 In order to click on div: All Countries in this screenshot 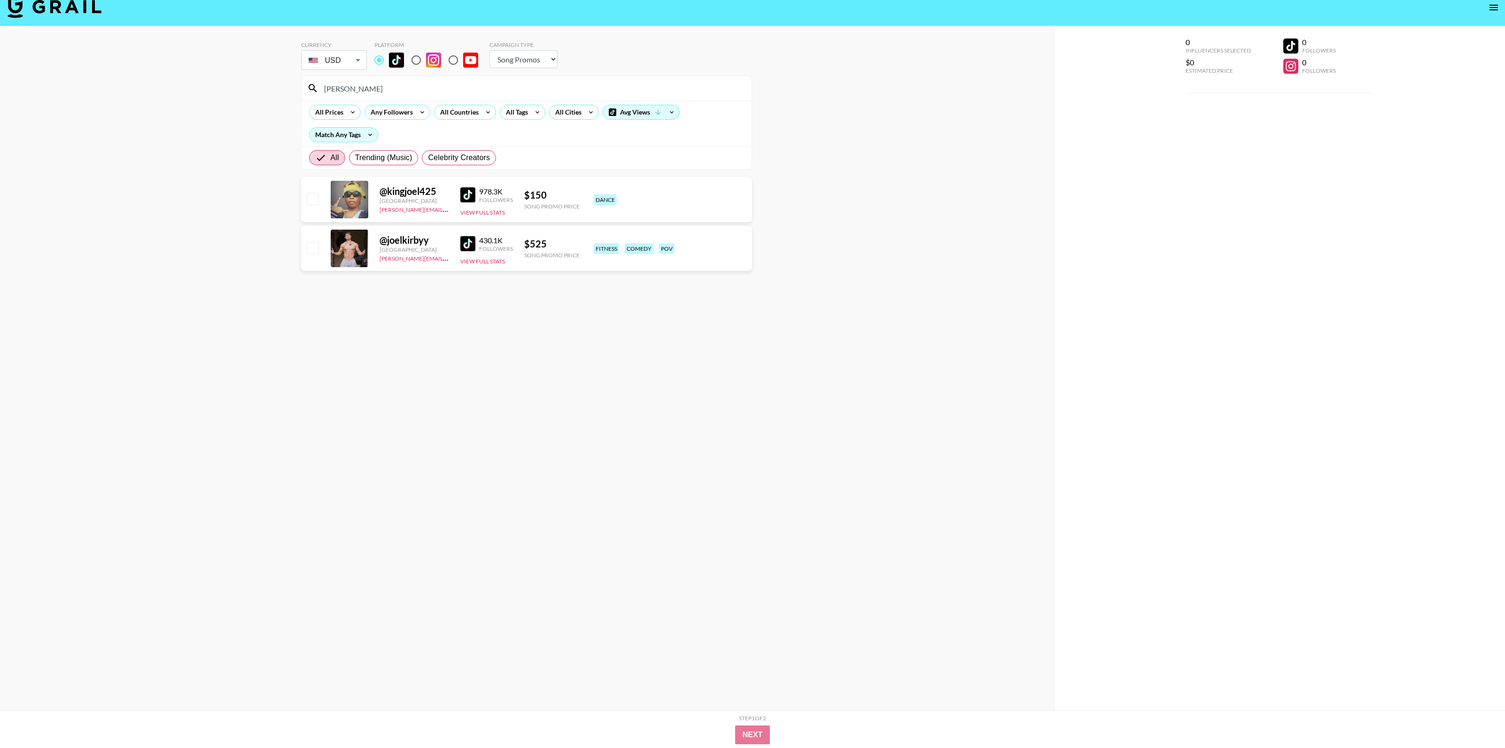, I will do `click(457, 112)`.